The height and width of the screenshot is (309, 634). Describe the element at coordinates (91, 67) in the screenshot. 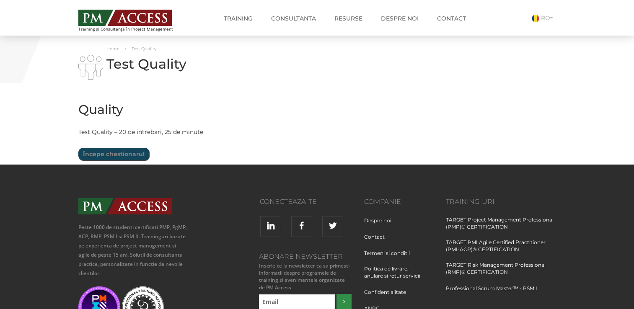

I see `img: i-02.png` at that location.